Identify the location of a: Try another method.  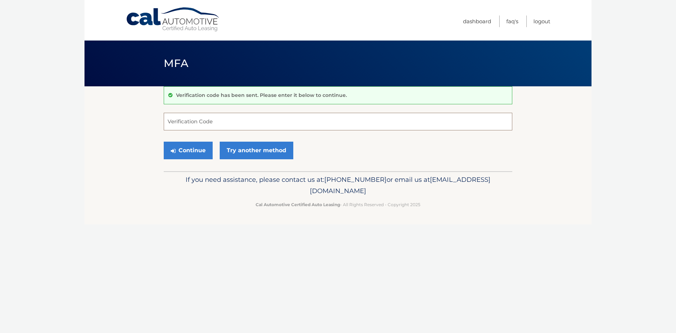
(256, 150).